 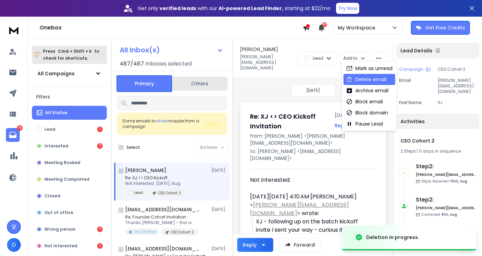 What do you see at coordinates (251, 8) in the screenshot?
I see `strong: AI-powered Lead Finder,` at bounding box center [251, 8].